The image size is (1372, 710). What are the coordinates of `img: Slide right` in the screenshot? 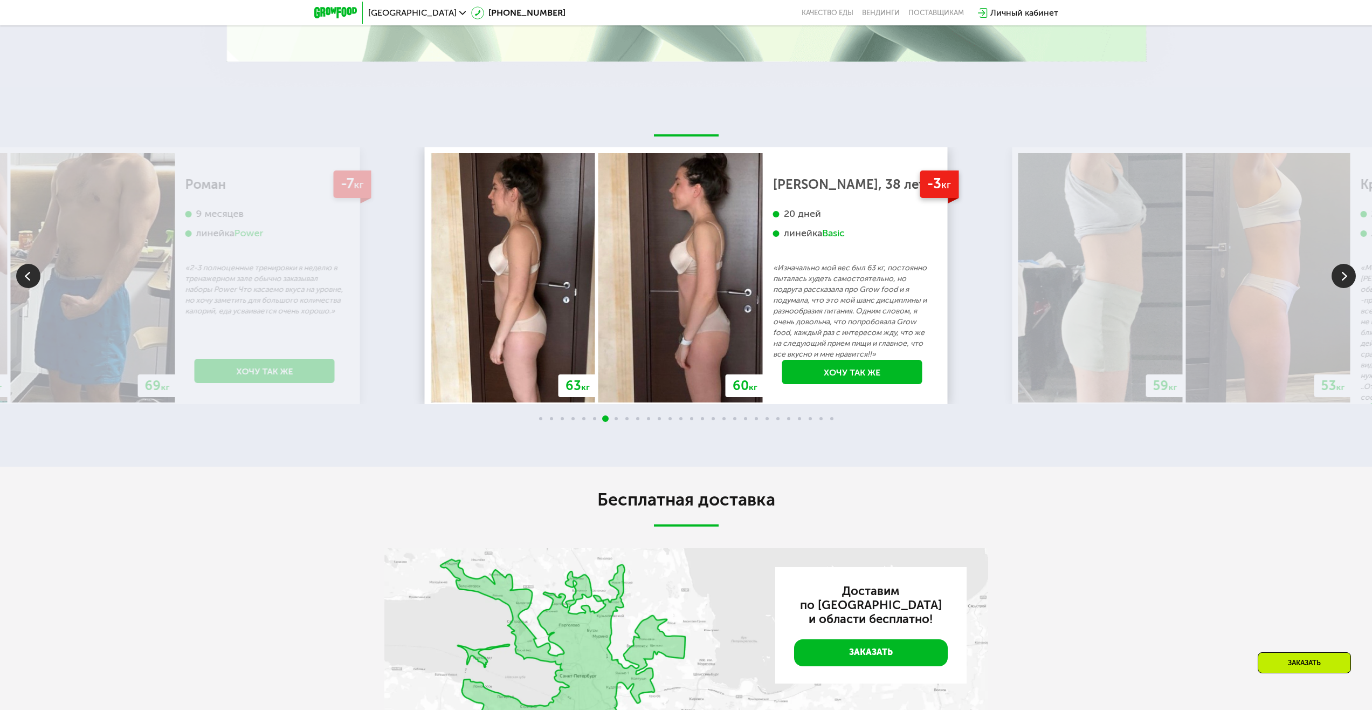 It's located at (1344, 276).